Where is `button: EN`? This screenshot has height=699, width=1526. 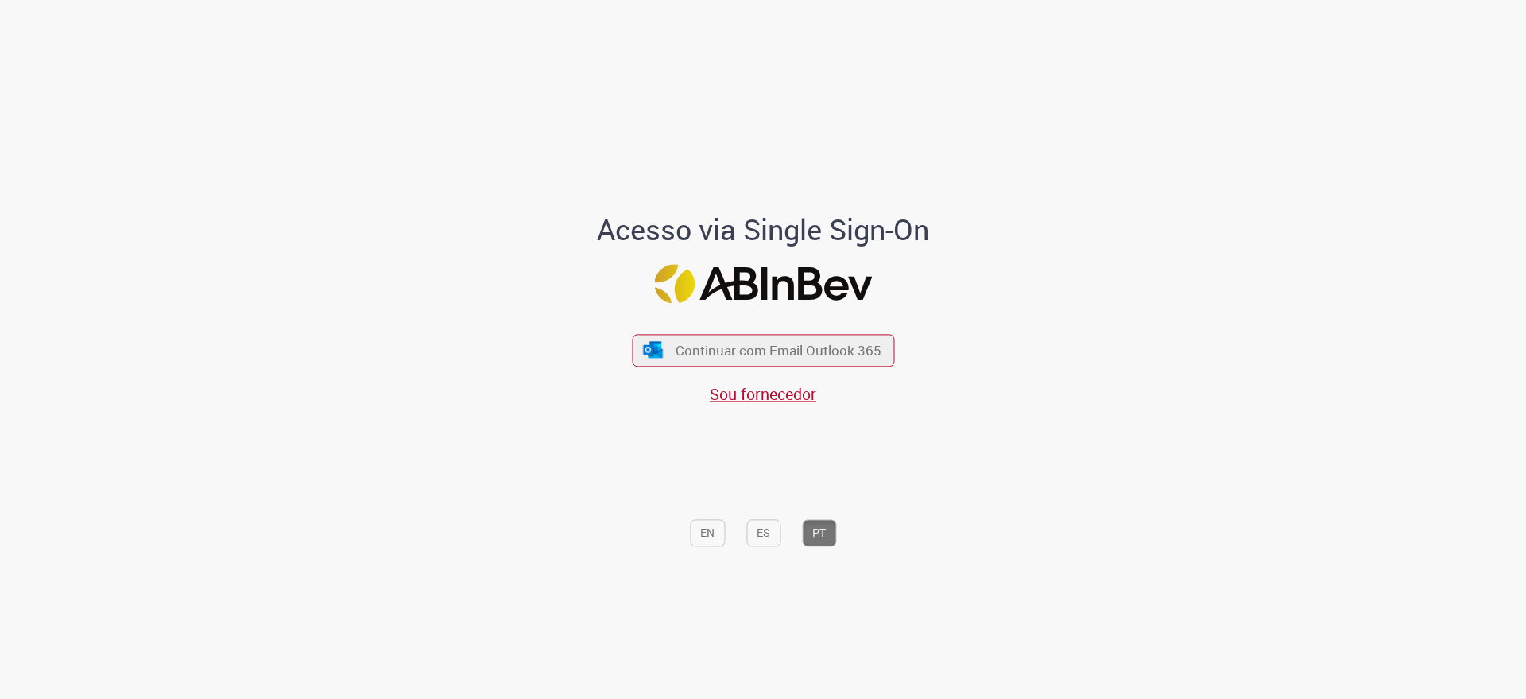 button: EN is located at coordinates (708, 533).